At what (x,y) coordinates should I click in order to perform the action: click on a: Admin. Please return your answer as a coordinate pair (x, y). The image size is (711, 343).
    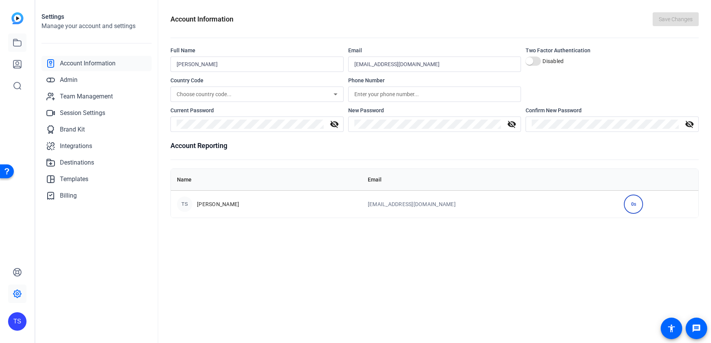
    Looking at the image, I should click on (96, 80).